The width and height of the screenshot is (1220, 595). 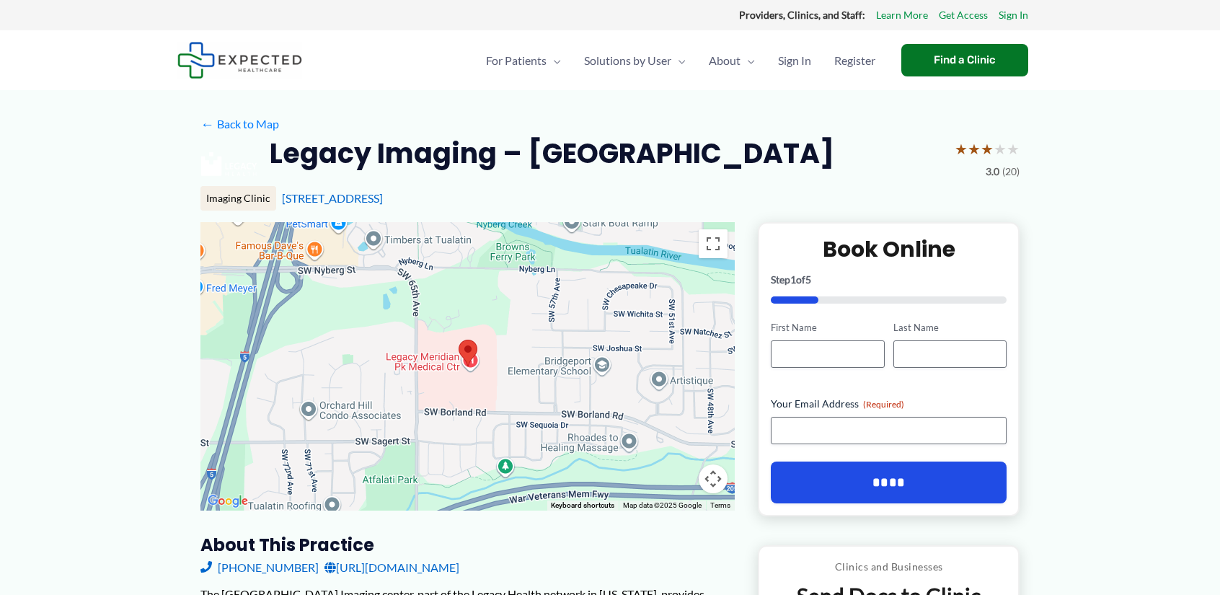 I want to click on span: (Required), so click(x=883, y=404).